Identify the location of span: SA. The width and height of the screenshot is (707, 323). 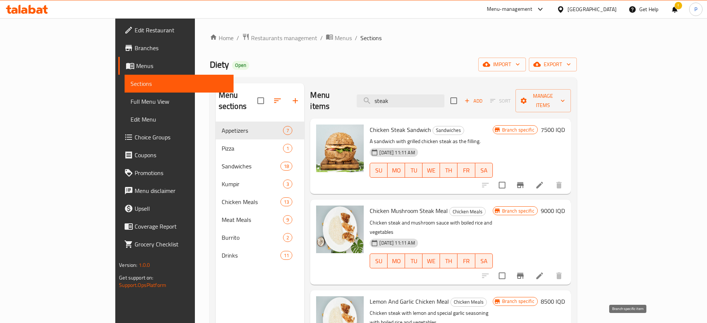
(484, 261).